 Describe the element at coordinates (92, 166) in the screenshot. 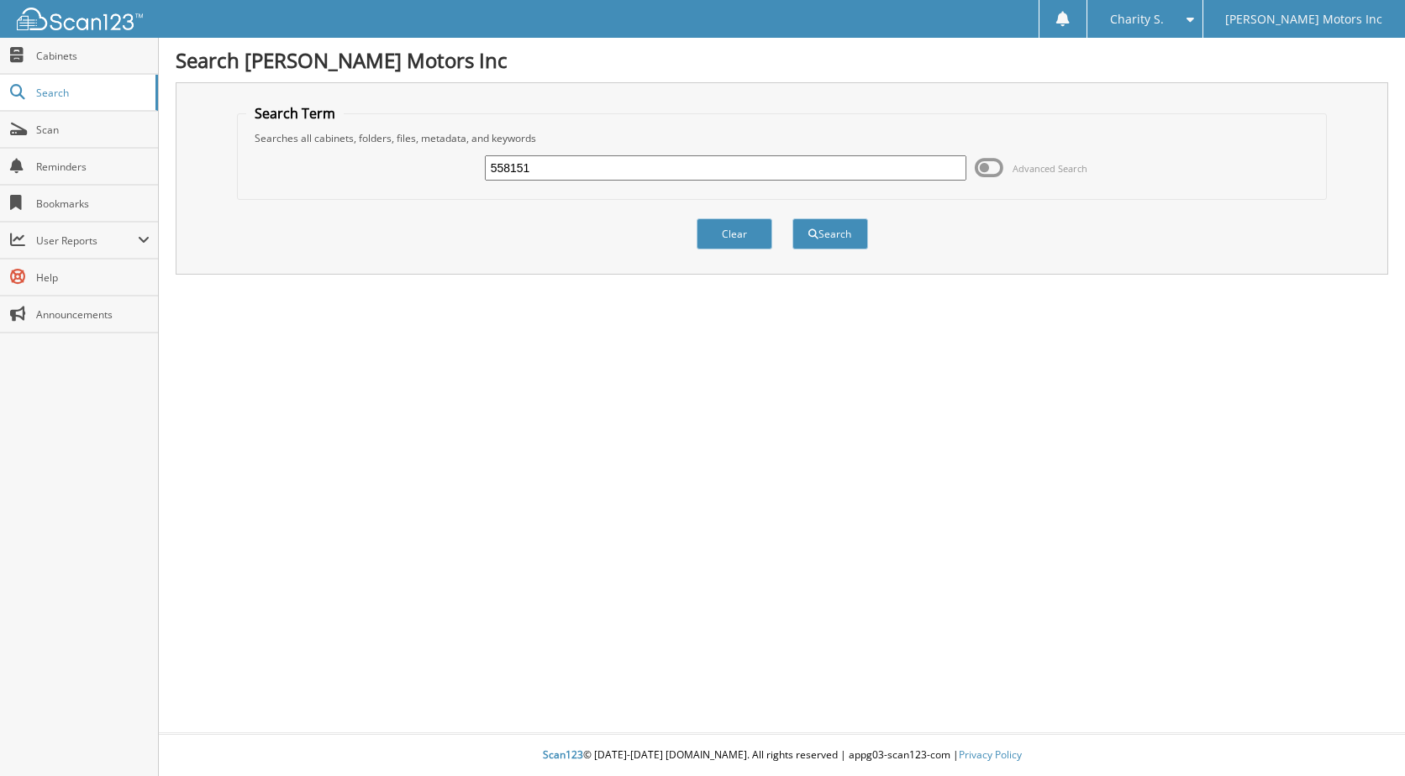

I see `span: Reminders` at that location.